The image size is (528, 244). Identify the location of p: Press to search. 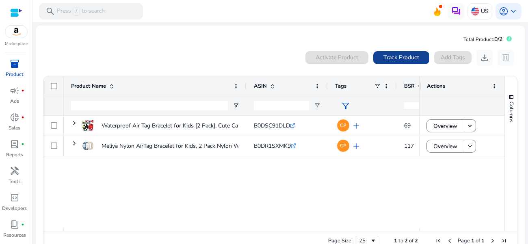
(81, 11).